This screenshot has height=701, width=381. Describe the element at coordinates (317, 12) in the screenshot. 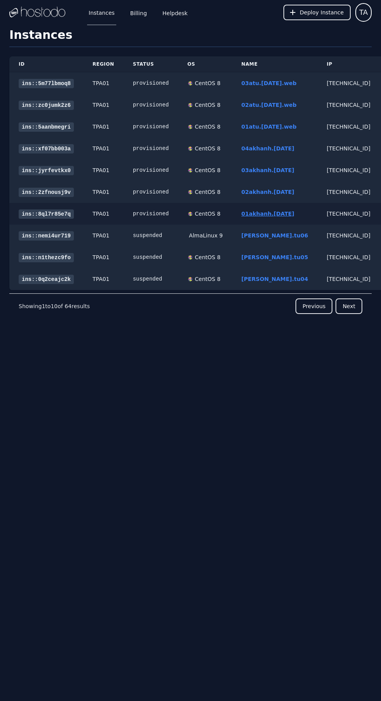

I see `button: Deploy Instance` at that location.